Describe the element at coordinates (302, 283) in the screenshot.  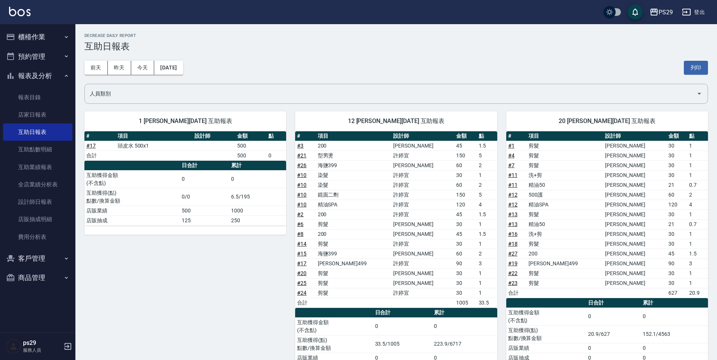
I see `a: #25` at that location.